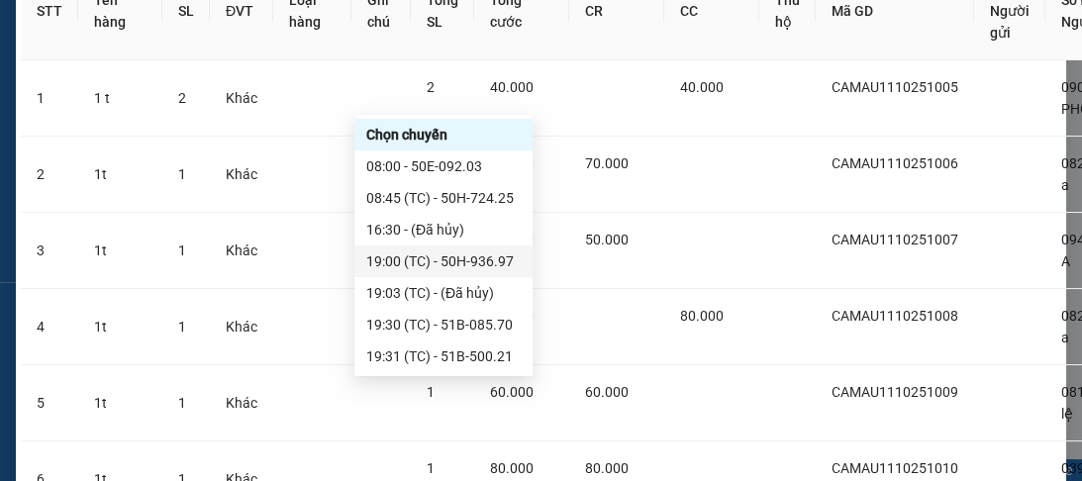 The width and height of the screenshot is (1082, 481). I want to click on div: 16:30 - (Đã hủy), so click(443, 230).